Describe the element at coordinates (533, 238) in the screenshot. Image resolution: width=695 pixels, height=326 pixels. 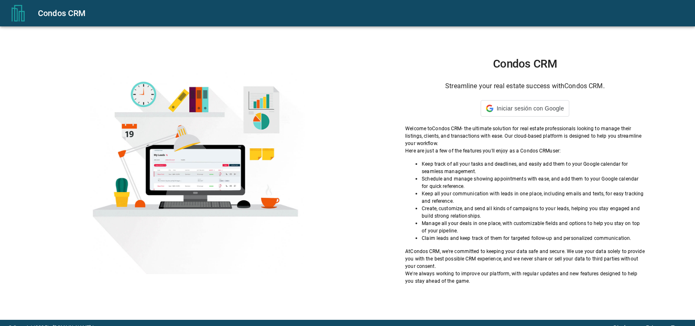
I see `p: Claim leads and keep track of them for targeted follow-up and personalized communication.` at that location.